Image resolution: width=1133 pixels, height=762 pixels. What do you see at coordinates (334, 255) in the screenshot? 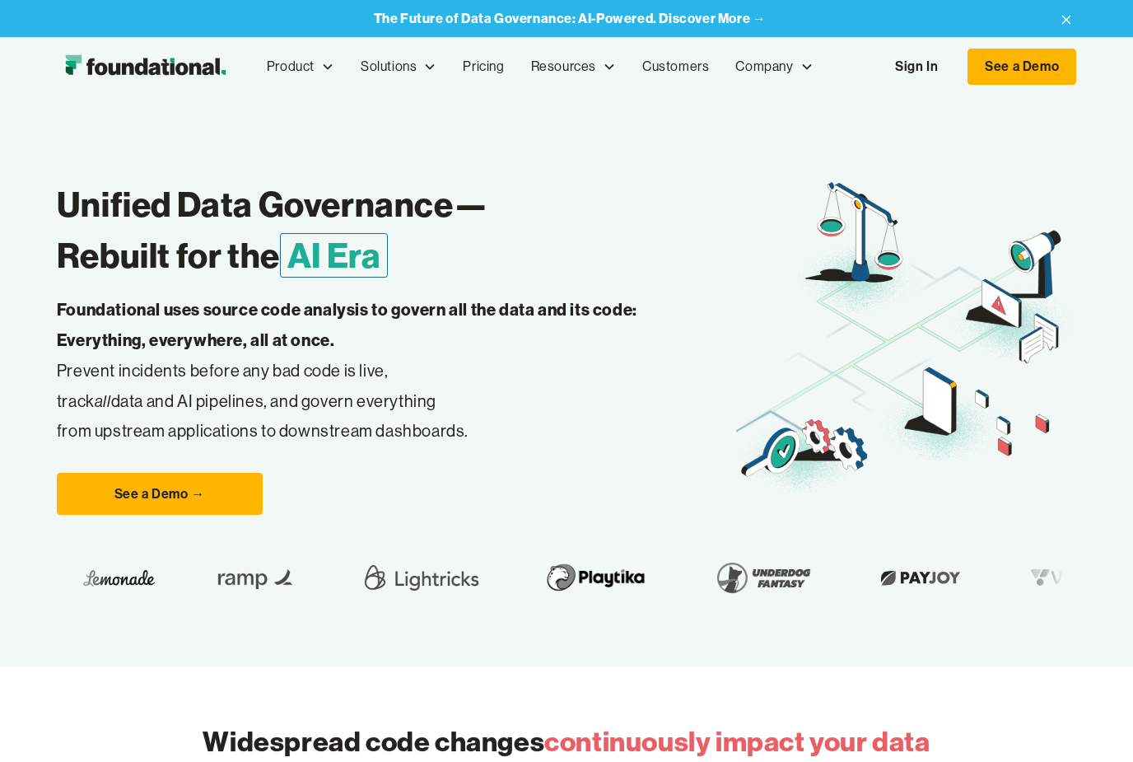
I see `span: AI Era` at bounding box center [334, 255].